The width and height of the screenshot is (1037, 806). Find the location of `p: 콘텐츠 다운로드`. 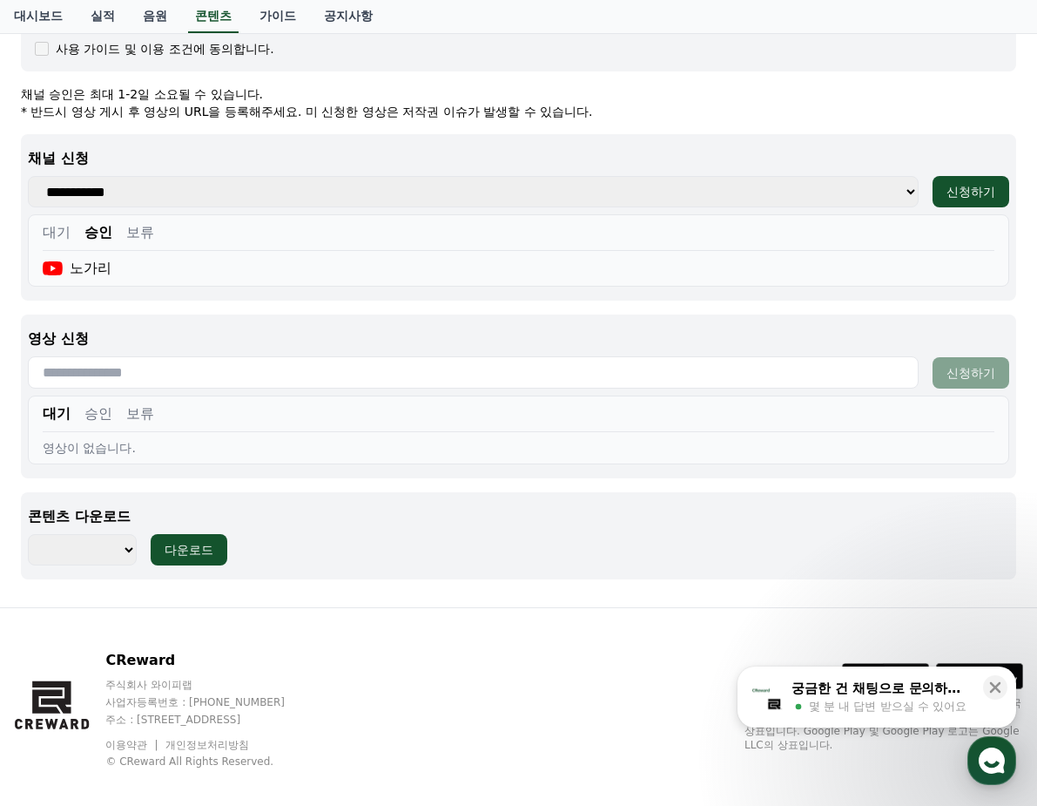

p: 콘텐츠 다운로드 is located at coordinates (518, 516).